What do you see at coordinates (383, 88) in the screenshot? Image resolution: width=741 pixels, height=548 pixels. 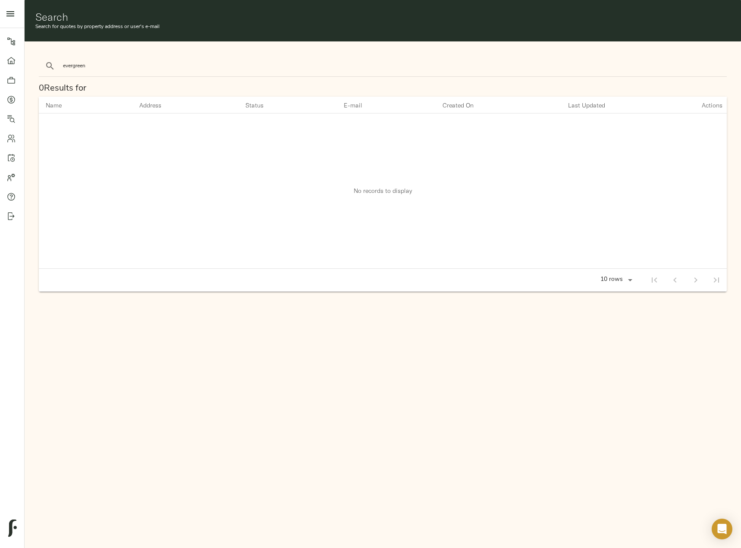 I see `h3: 0 Results for` at bounding box center [383, 88].